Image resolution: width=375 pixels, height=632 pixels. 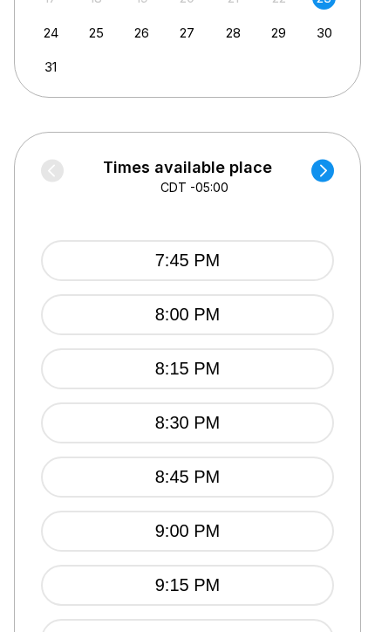 I want to click on div: Choose Saturday, August 30th, 2025, so click(x=324, y=32).